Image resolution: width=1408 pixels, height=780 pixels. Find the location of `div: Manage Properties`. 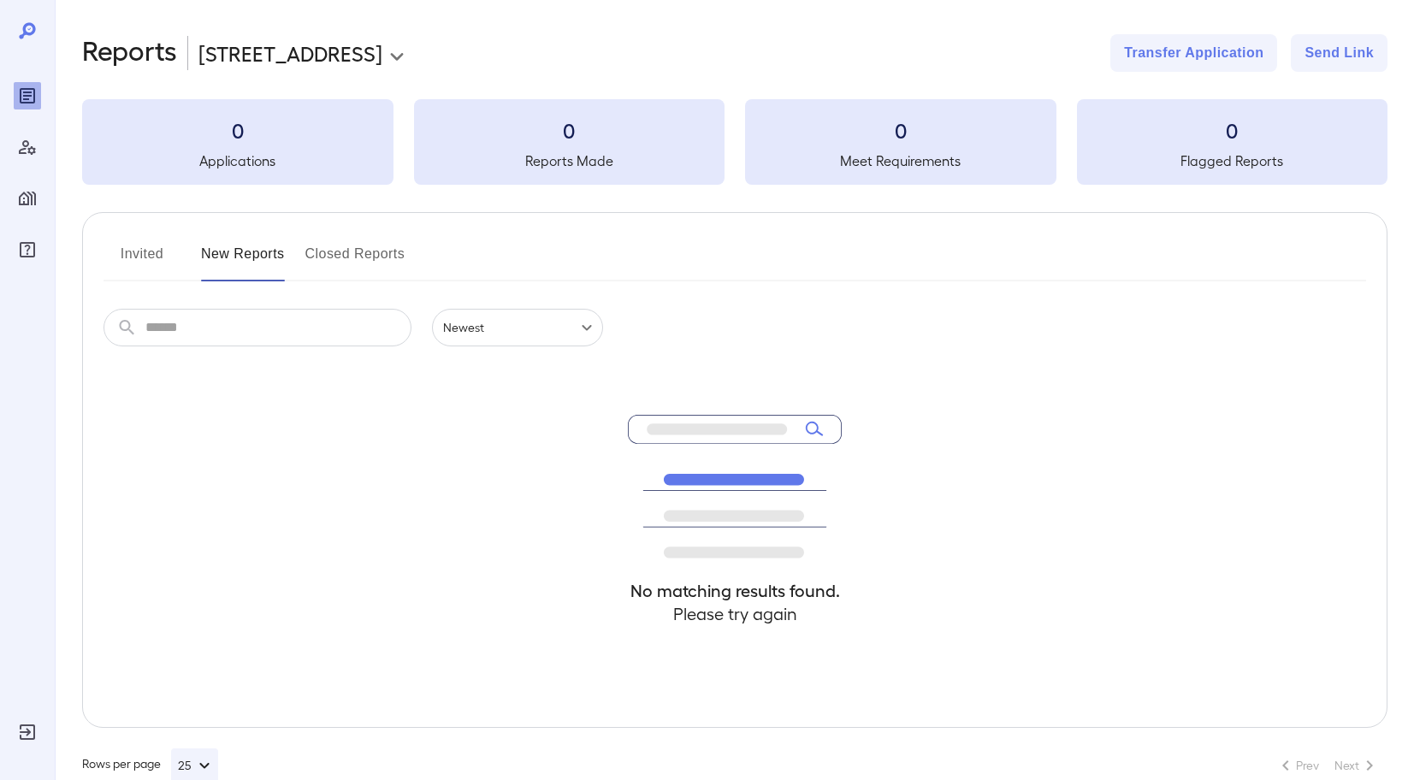

div: Manage Properties is located at coordinates (27, 198).